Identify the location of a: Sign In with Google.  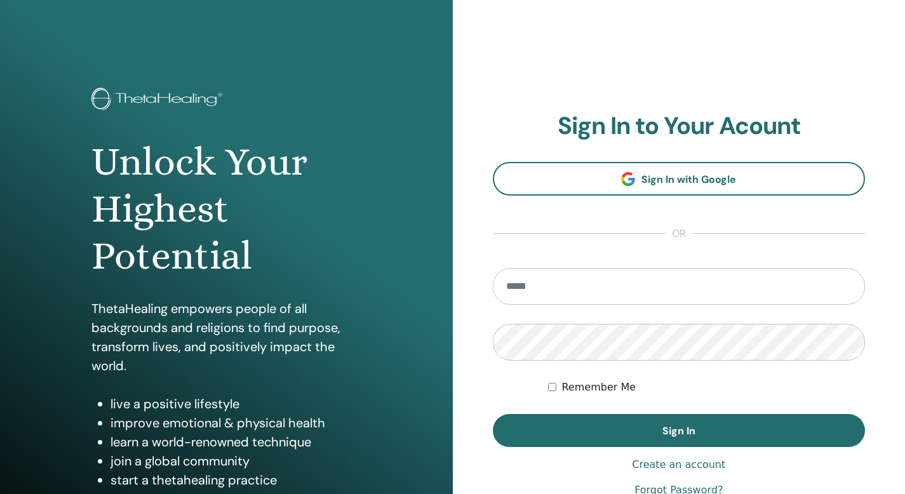
(679, 178).